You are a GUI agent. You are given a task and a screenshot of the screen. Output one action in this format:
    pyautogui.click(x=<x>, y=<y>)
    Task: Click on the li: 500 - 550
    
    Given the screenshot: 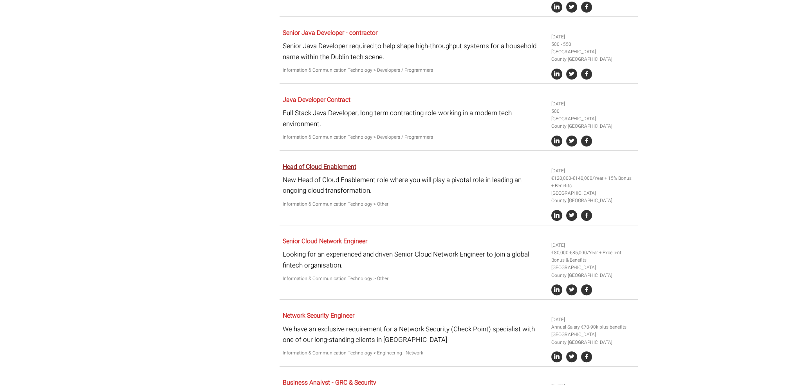 What is the action you would take?
    pyautogui.click(x=593, y=44)
    